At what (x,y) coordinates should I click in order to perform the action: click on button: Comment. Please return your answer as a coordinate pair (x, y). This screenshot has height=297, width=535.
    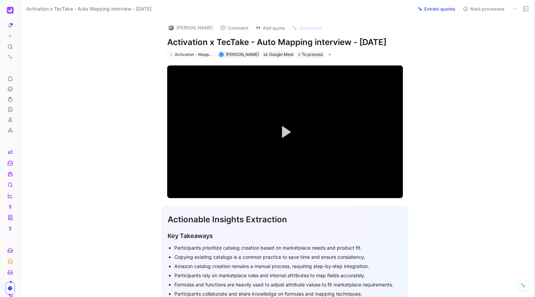
    Looking at the image, I should click on (234, 28).